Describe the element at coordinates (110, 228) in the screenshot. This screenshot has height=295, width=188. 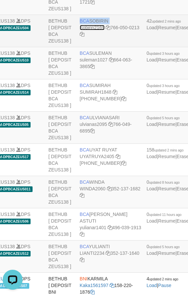
I see `a: Copy yulianar1401 to clipboard` at that location.